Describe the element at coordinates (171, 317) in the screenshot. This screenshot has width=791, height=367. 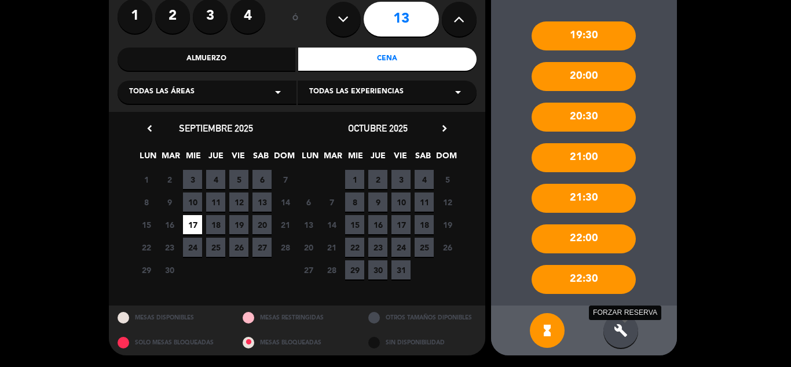
I see `div: MESAS DISPONIBLES` at that location.